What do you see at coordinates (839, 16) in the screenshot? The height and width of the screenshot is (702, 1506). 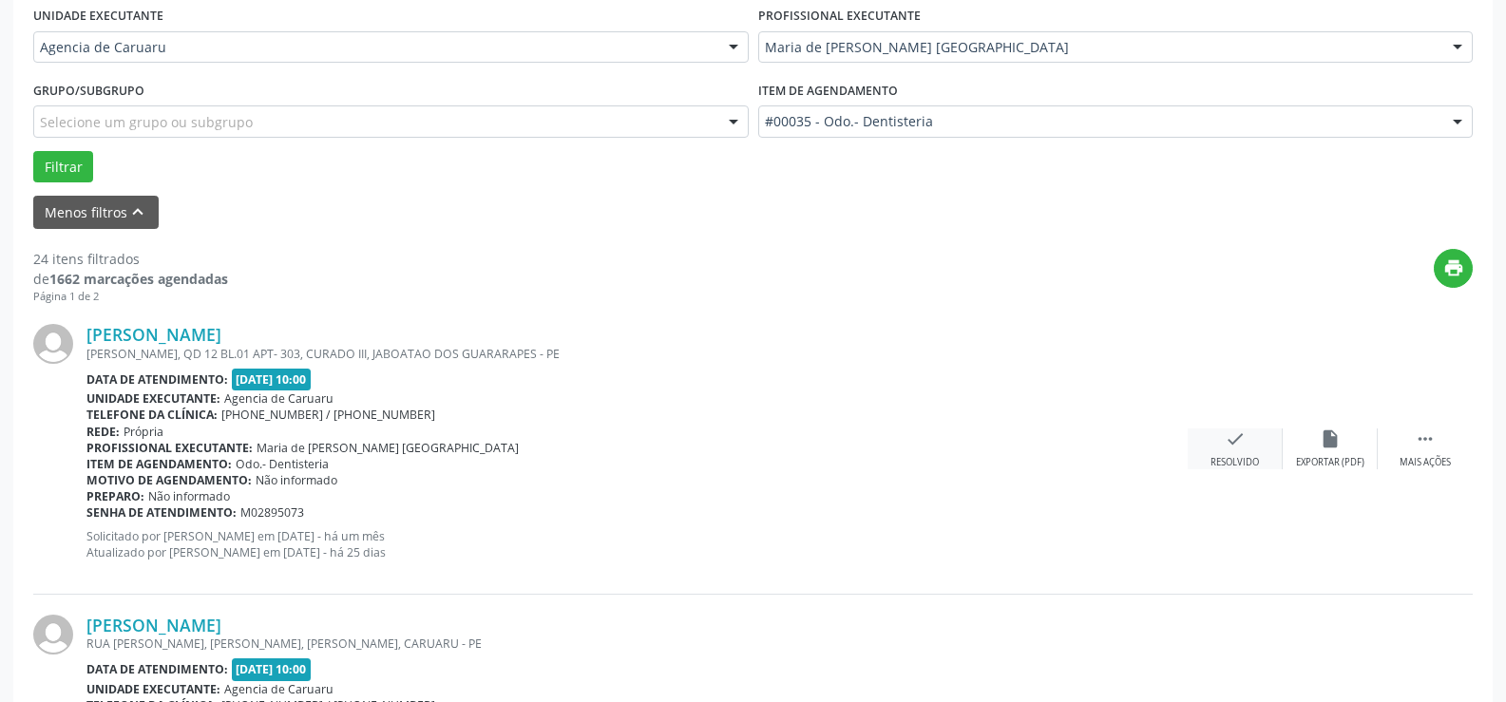 I see `label: PROFISSIONAL EXECUTANTE` at bounding box center [839, 16].